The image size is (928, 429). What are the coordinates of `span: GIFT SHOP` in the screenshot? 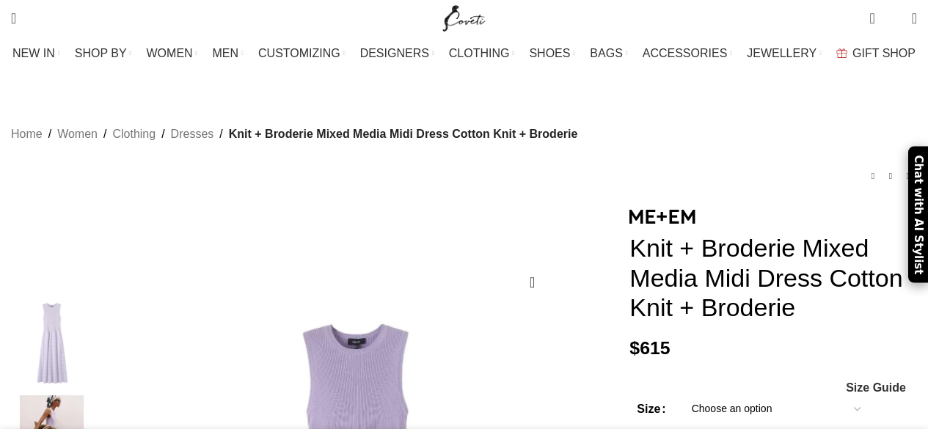 It's located at (884, 53).